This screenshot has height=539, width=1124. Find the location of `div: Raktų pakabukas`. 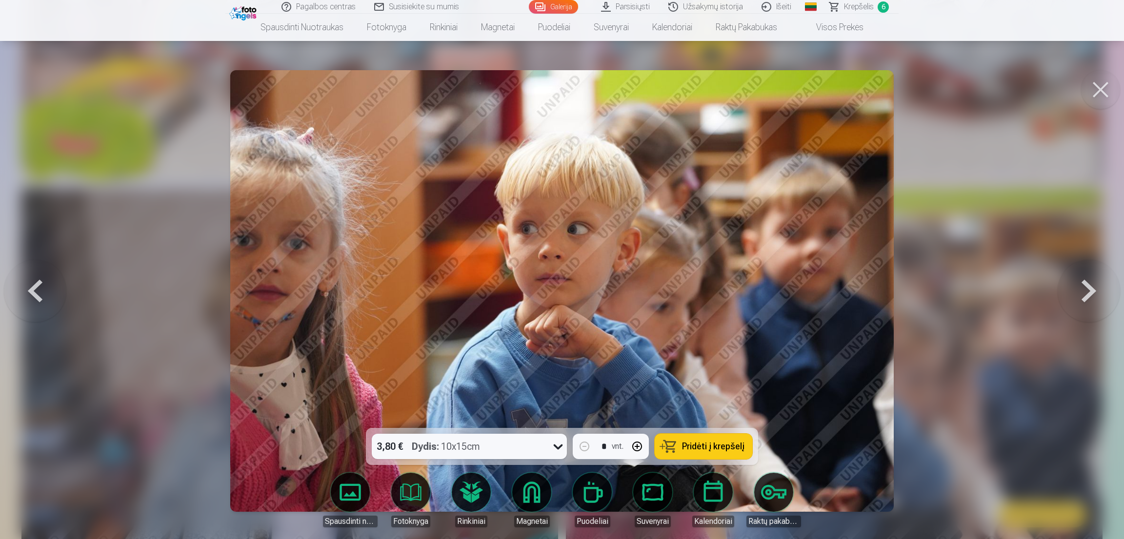

div: Raktų pakabukas is located at coordinates (774, 522).